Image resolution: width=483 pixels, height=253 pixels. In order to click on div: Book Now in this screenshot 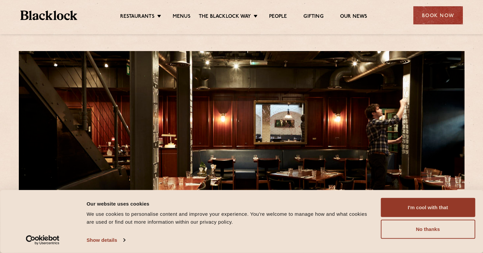, I will do `click(438, 15)`.